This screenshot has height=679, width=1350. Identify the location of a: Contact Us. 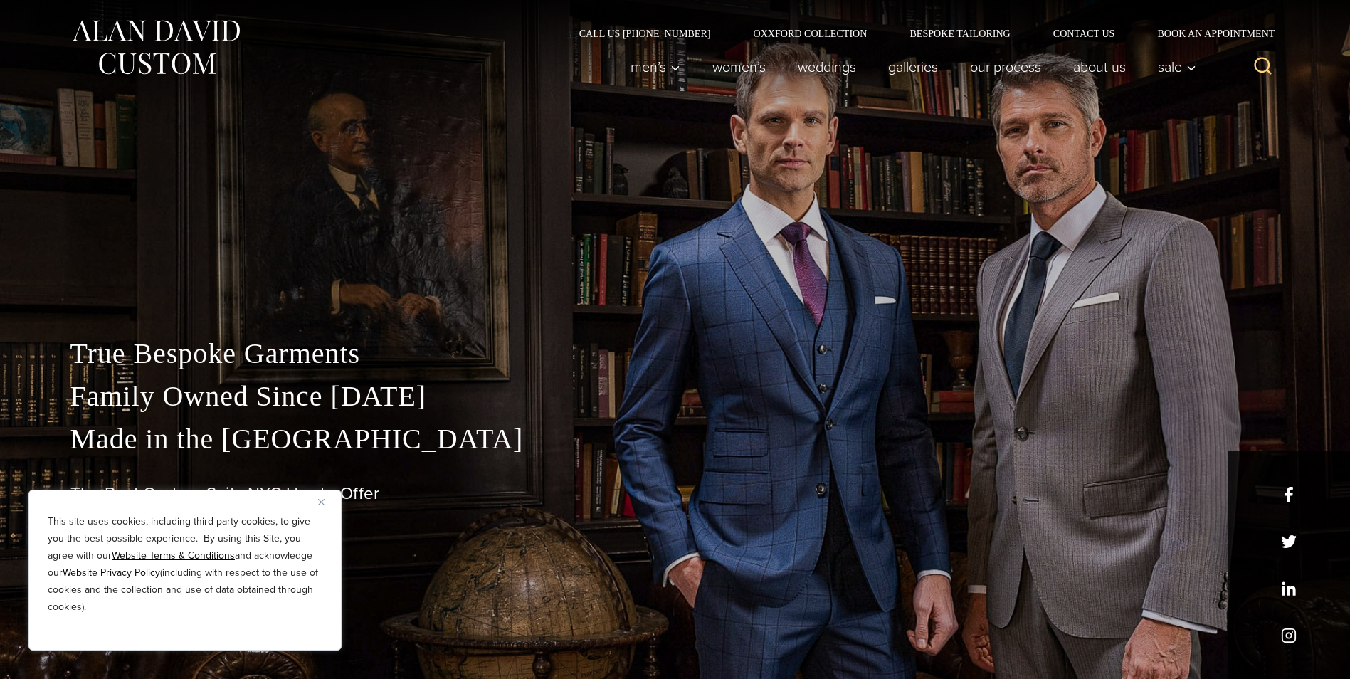
(1083, 33).